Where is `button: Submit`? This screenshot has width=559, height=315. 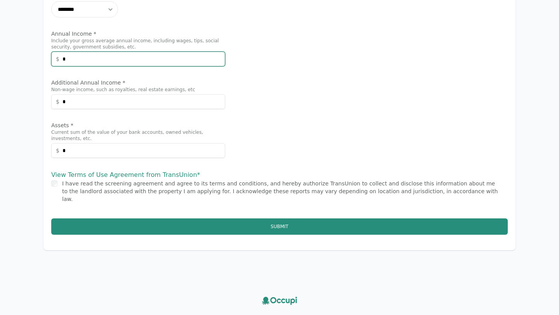
button: Submit is located at coordinates (279, 227).